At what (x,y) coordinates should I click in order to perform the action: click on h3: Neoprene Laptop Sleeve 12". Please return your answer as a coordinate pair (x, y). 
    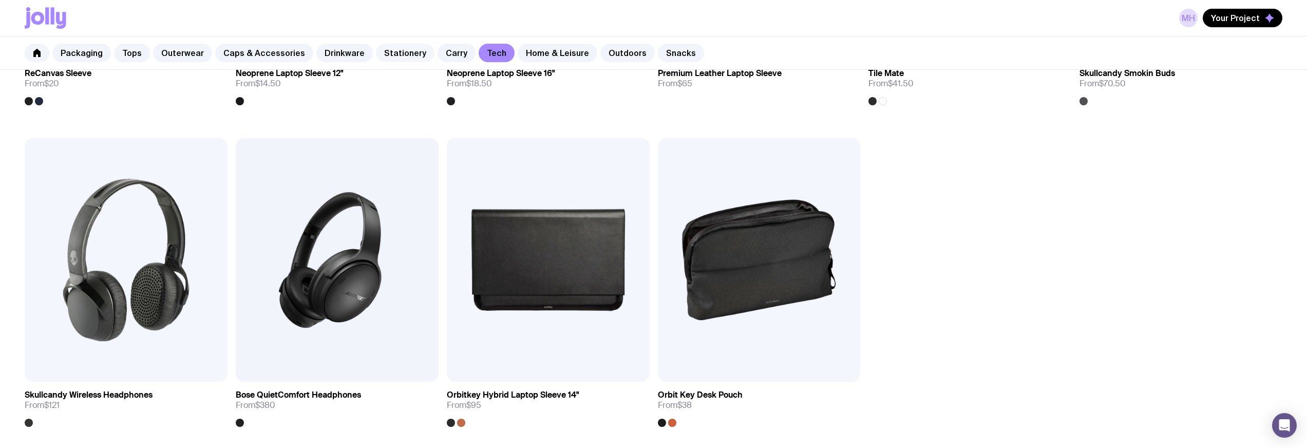
    Looking at the image, I should click on (289, 73).